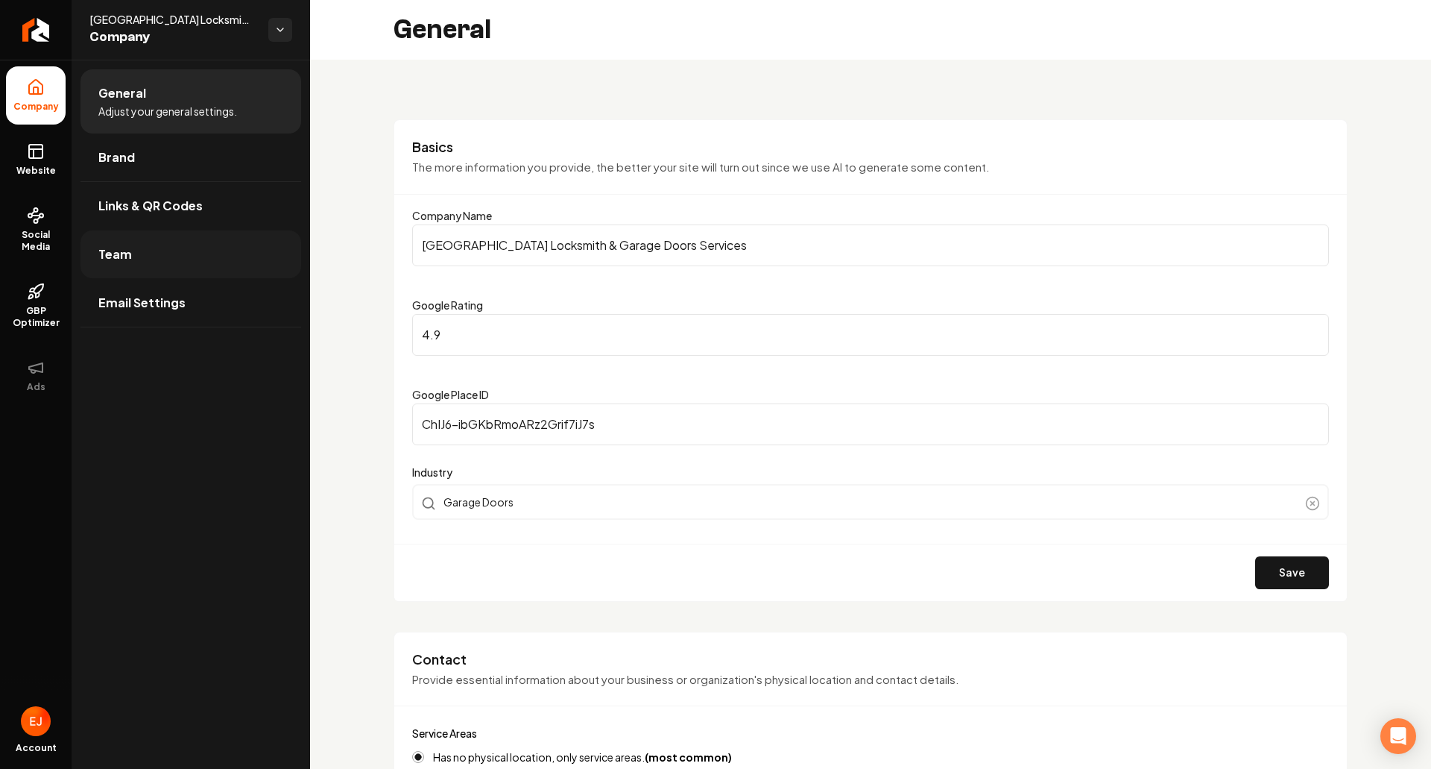  I want to click on a: Brand, so click(191, 157).